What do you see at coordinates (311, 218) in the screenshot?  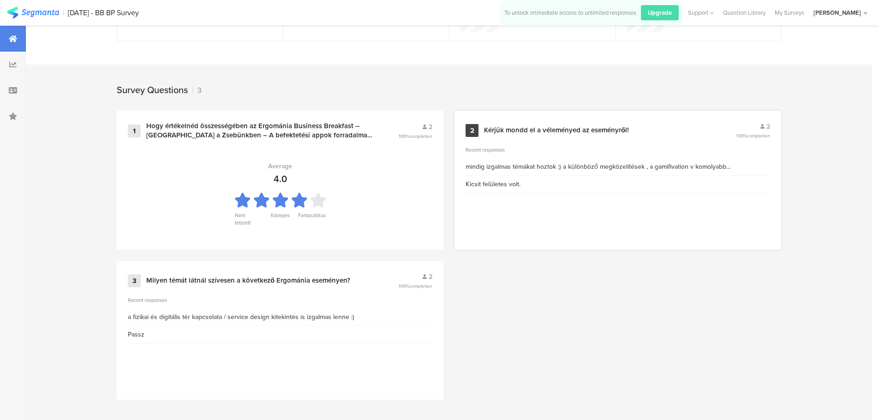 I see `div: Fantasztikus` at bounding box center [311, 218].